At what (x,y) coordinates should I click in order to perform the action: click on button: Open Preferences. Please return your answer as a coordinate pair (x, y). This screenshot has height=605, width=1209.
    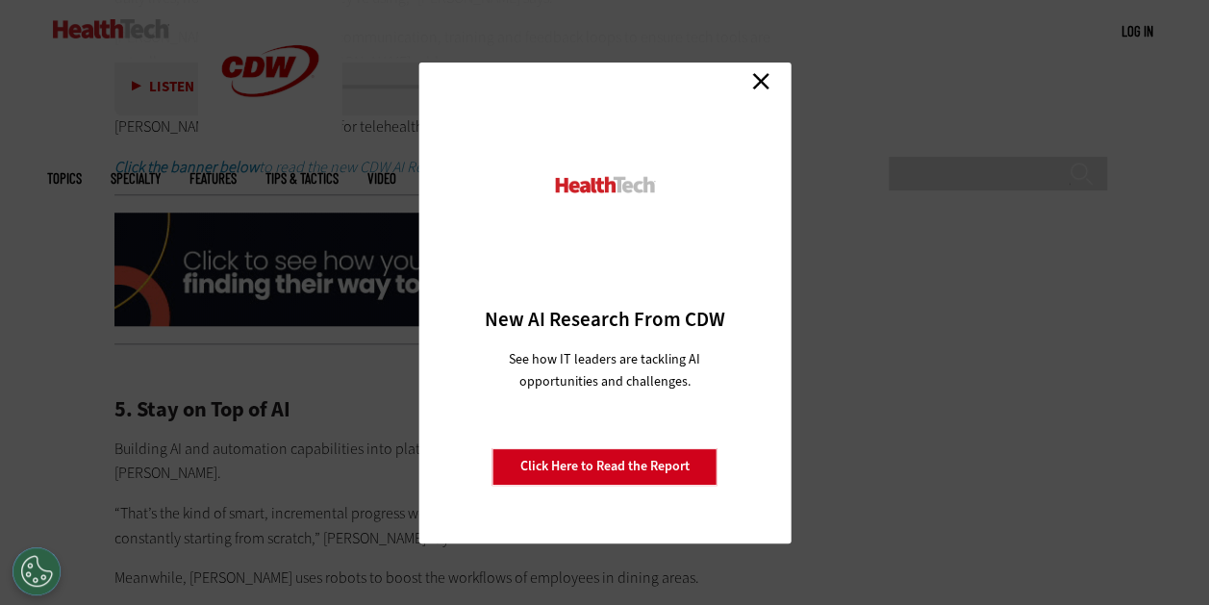
    Looking at the image, I should click on (37, 571).